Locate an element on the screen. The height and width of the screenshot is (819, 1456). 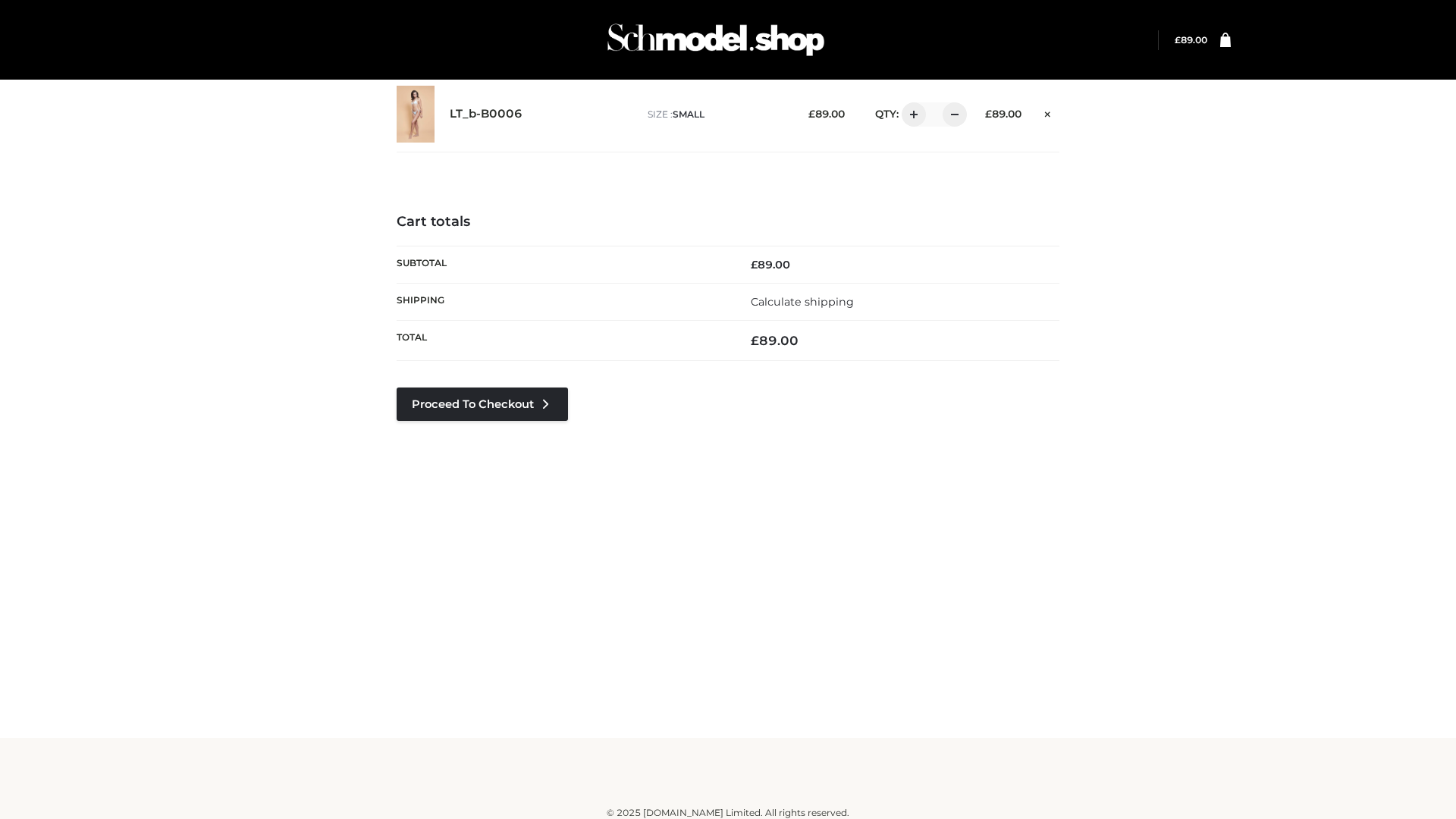
a: Calculate shipping is located at coordinates (802, 302).